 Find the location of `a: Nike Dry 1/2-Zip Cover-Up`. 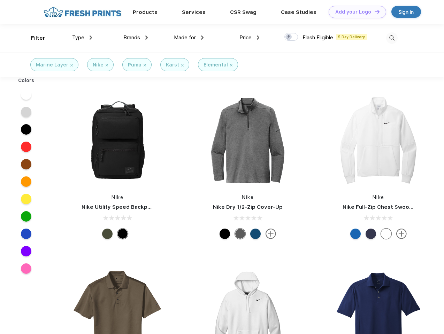

a: Nike Dry 1/2-Zip Cover-Up is located at coordinates (248, 207).